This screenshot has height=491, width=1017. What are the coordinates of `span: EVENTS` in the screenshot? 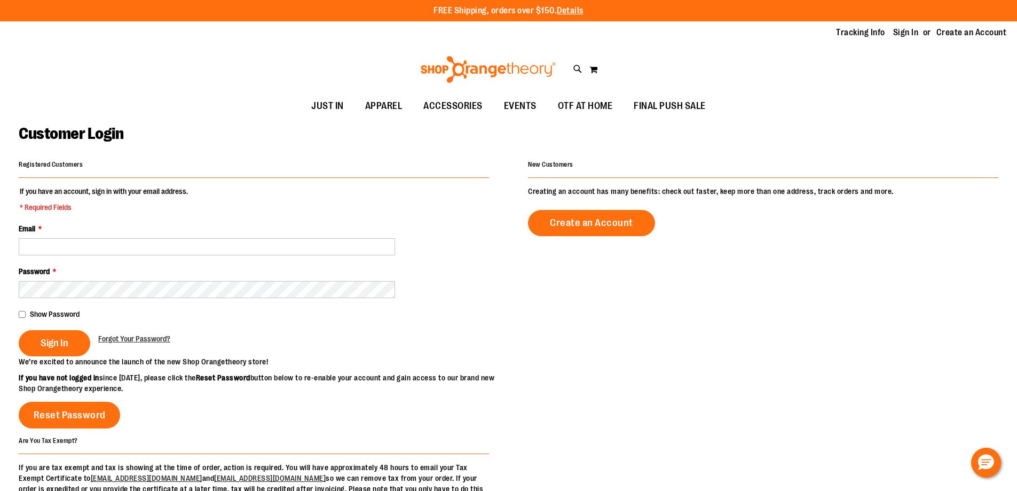 It's located at (520, 106).